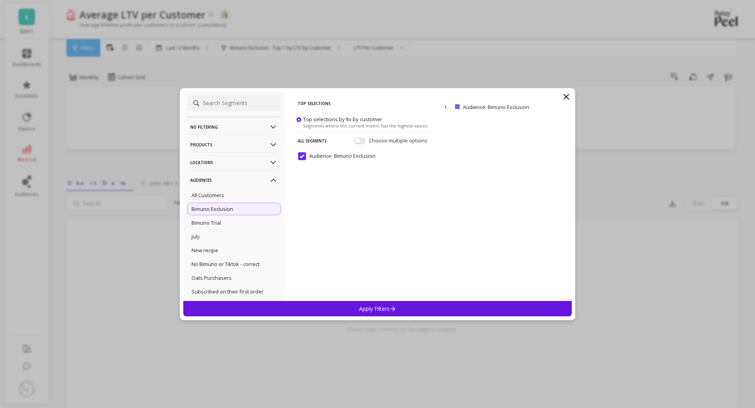  Describe the element at coordinates (399, 140) in the screenshot. I see `span: Choose multiple options` at that location.